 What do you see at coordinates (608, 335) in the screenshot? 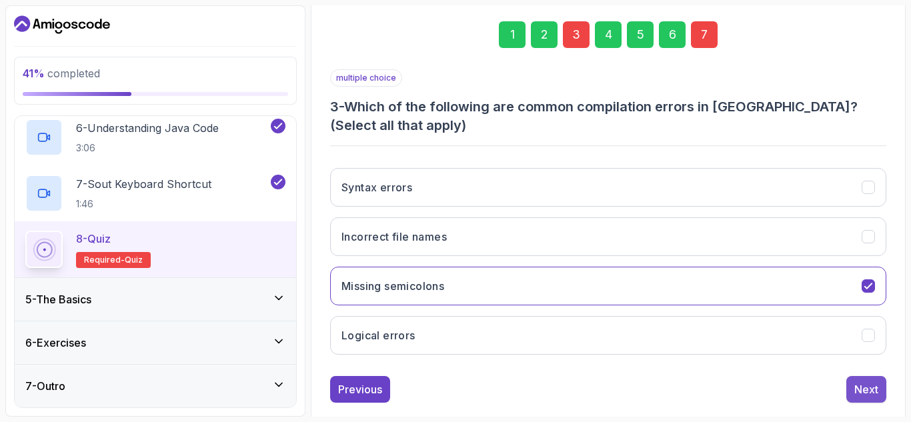
I see `button: Logical errors` at bounding box center [608, 335].